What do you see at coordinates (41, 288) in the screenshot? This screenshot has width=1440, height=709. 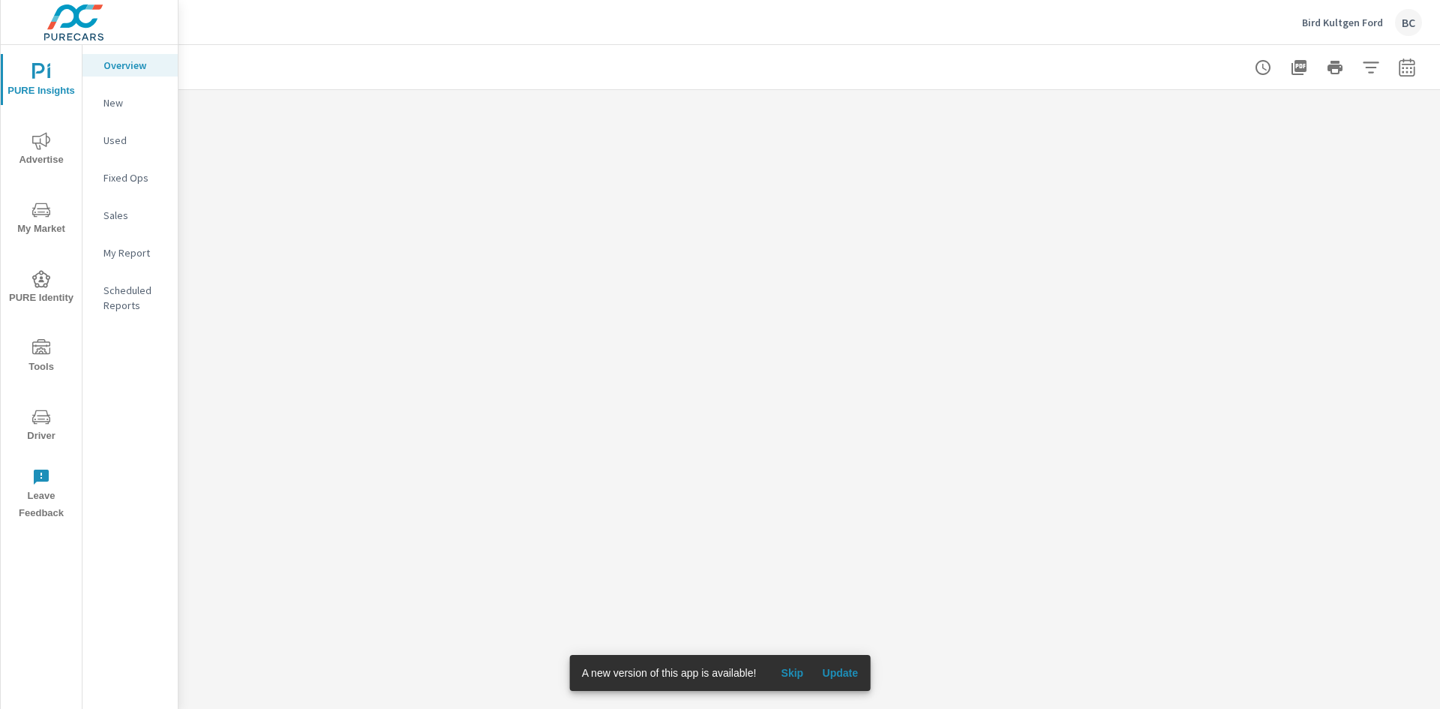 I see `span: PURE Identity` at bounding box center [41, 288].